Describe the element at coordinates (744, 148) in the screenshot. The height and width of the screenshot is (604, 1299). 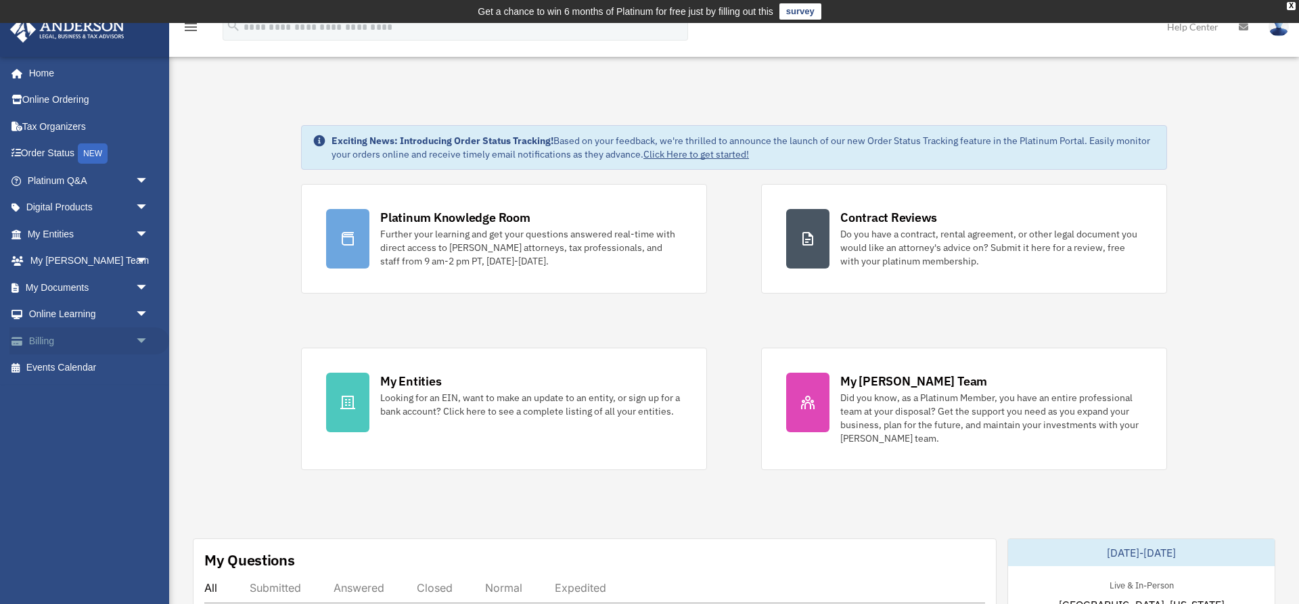
I see `div: Based on your feedback, we're thrilled to announce the launch of our new Order Status Tracking fe...` at that location.